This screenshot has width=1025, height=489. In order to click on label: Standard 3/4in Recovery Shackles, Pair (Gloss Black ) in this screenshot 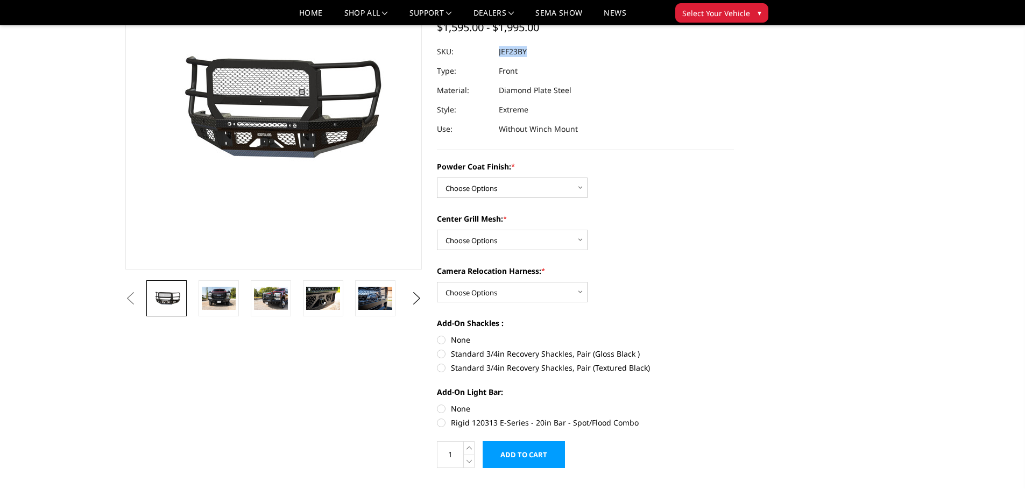, I will do `click(586, 354)`.